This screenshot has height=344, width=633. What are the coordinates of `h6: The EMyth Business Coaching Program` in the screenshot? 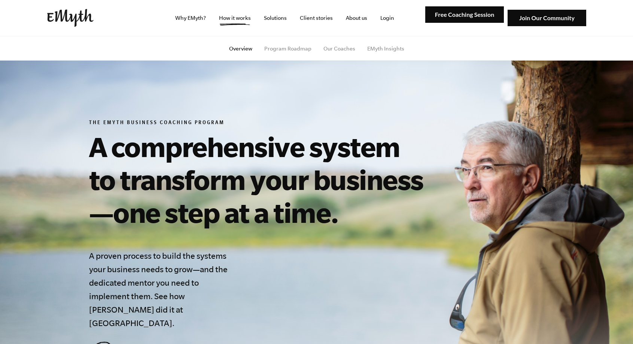 It's located at (260, 123).